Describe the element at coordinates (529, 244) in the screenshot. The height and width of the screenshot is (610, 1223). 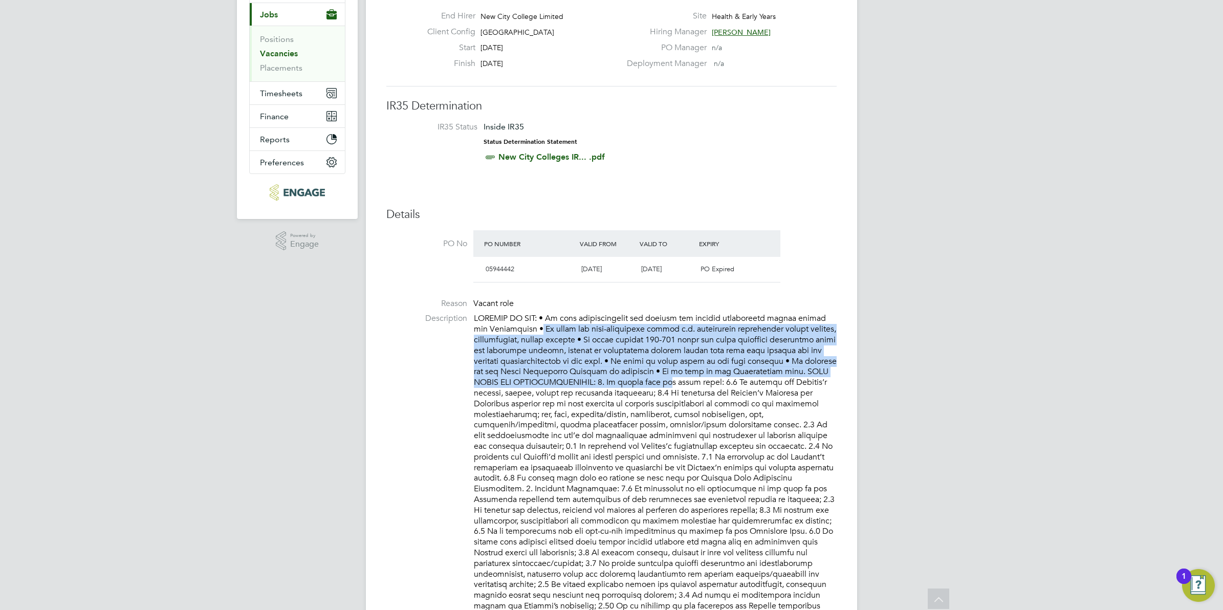
I see `div: PO Number` at that location.